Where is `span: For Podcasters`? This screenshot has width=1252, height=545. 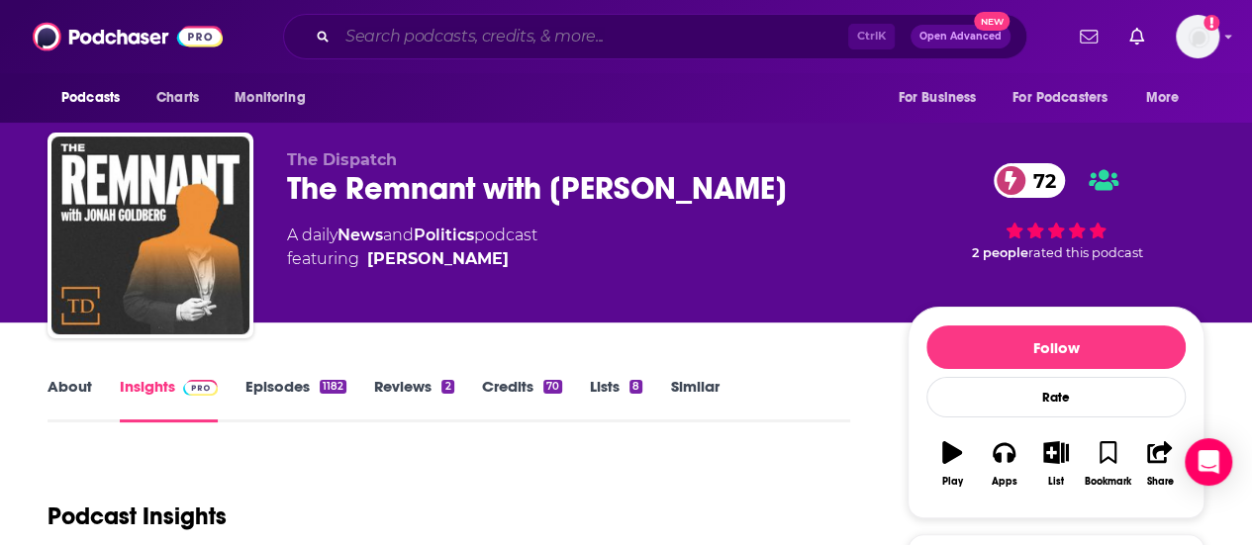
span: For Podcasters is located at coordinates (1060, 98).